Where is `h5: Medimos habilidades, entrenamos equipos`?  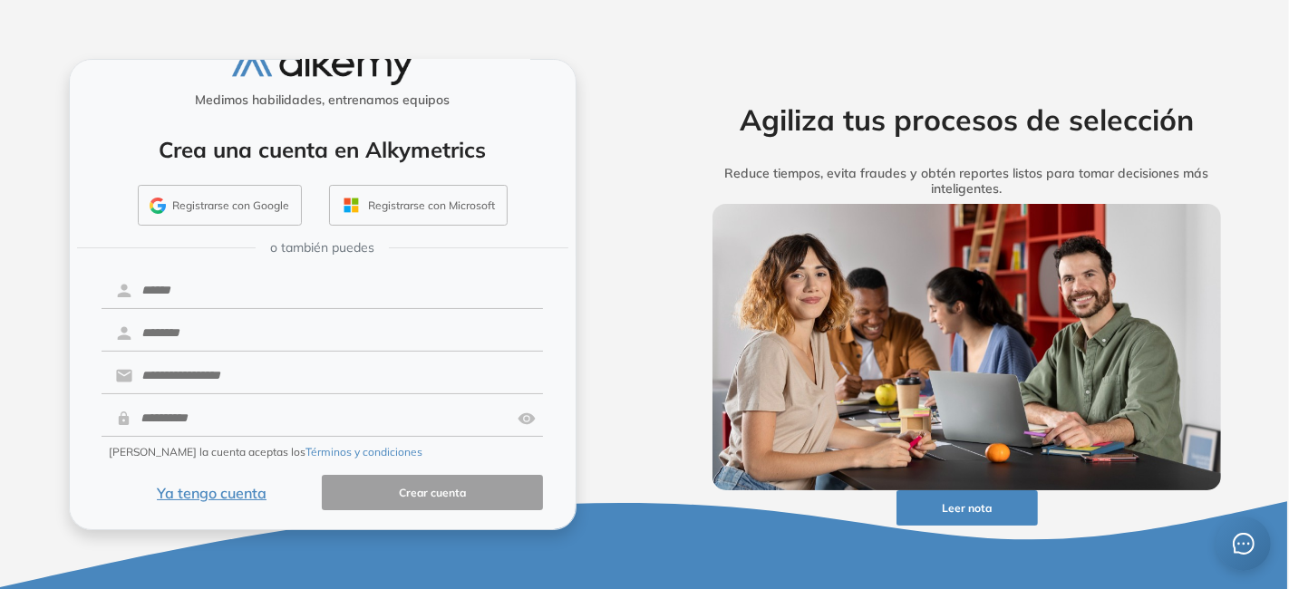 h5: Medimos habilidades, entrenamos equipos is located at coordinates (323, 100).